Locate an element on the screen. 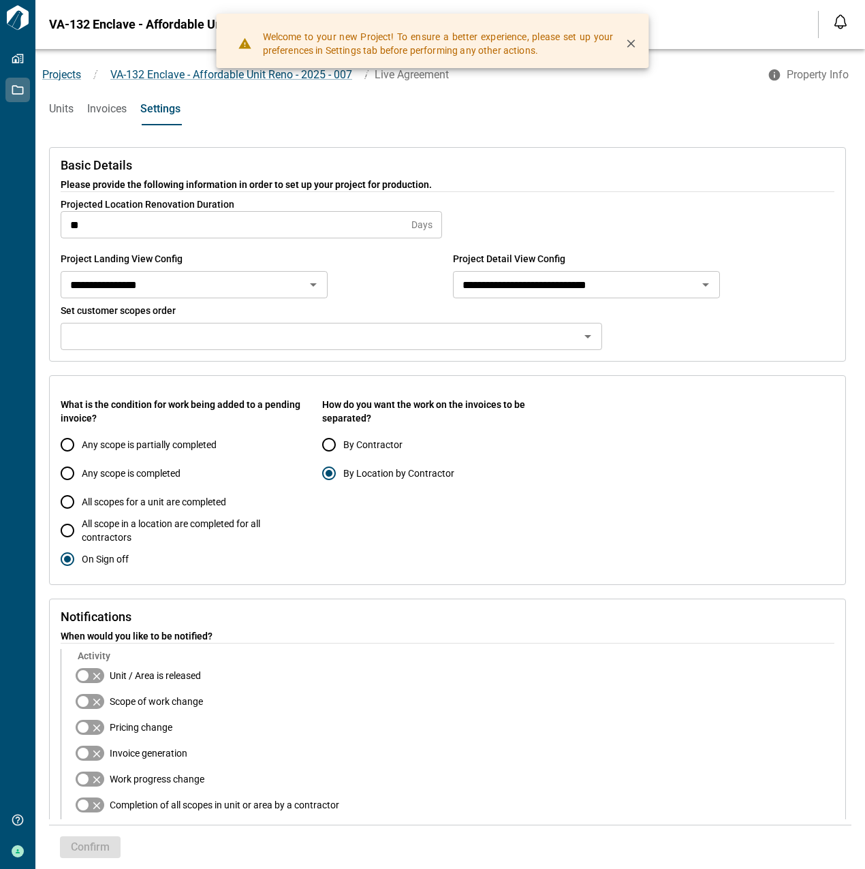 This screenshot has height=869, width=865. span: How do you want the work on the invoices to be separated? is located at coordinates (447, 411).